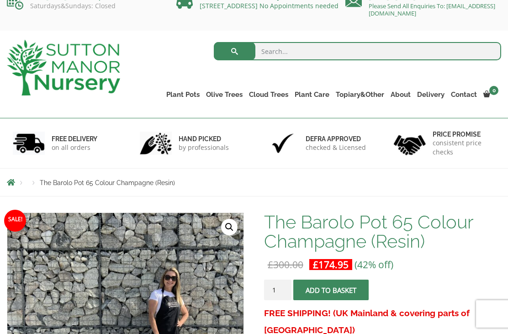  Describe the element at coordinates (285, 264) in the screenshot. I see `bdi: 300.00` at that location.